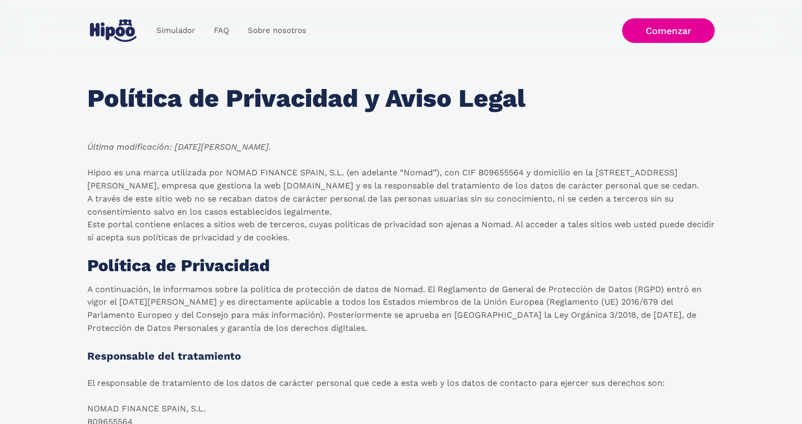 The image size is (802, 424). Describe the element at coordinates (668, 30) in the screenshot. I see `a: Comenzar` at that location.